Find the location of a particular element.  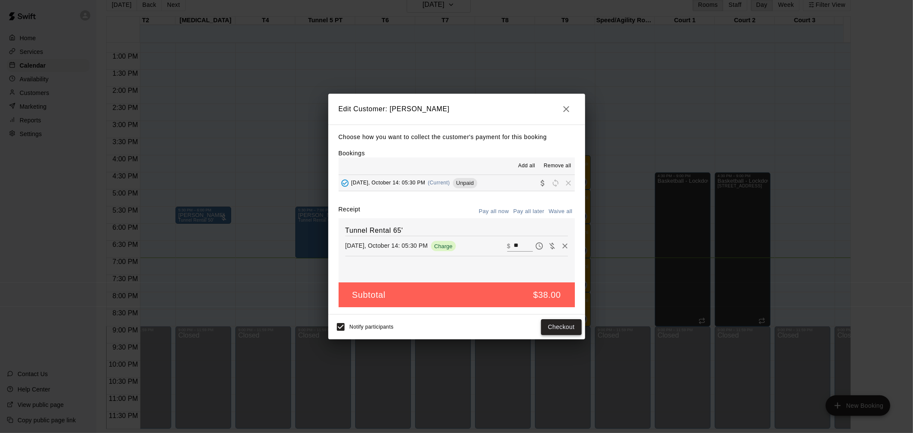

button: Pay all now is located at coordinates (494, 211).